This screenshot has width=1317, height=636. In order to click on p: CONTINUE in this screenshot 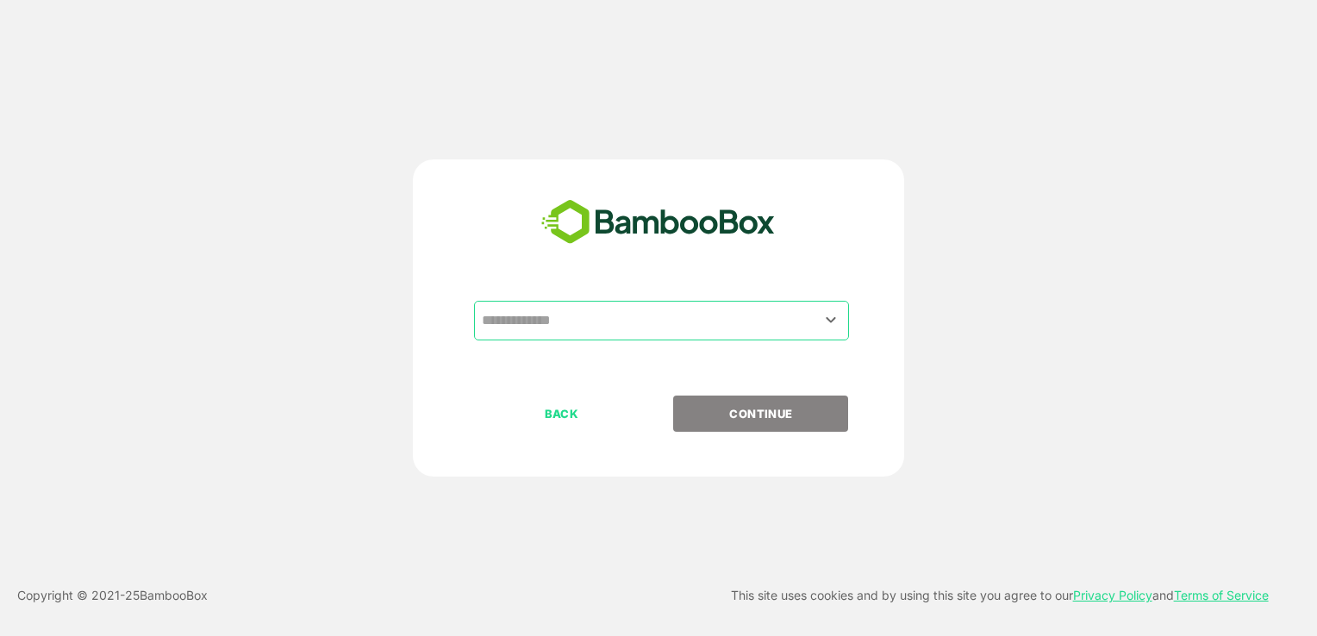, I will do `click(761, 414)`.